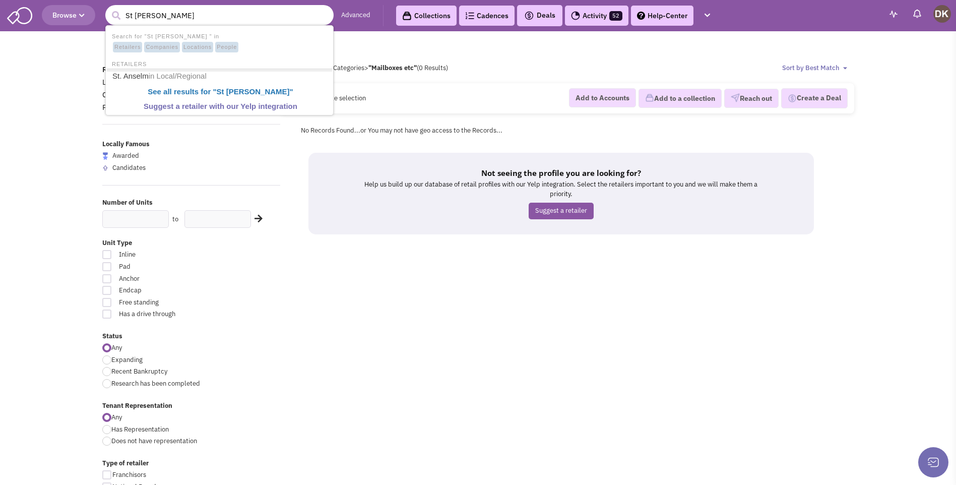 The image size is (956, 485). Describe the element at coordinates (105, 168) in the screenshot. I see `img: locallyfamous-upvote.png` at that location.